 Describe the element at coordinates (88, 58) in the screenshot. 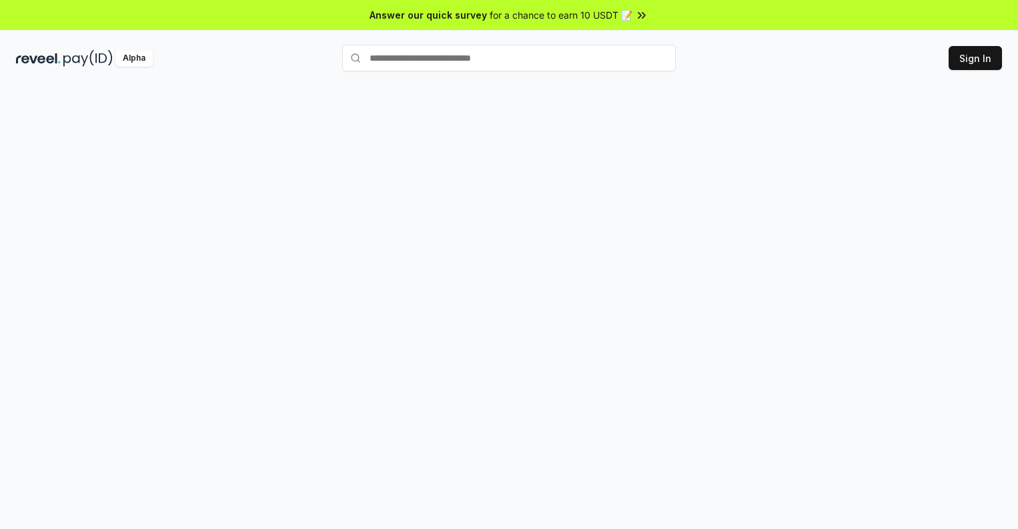

I see `img: pay_id` at that location.